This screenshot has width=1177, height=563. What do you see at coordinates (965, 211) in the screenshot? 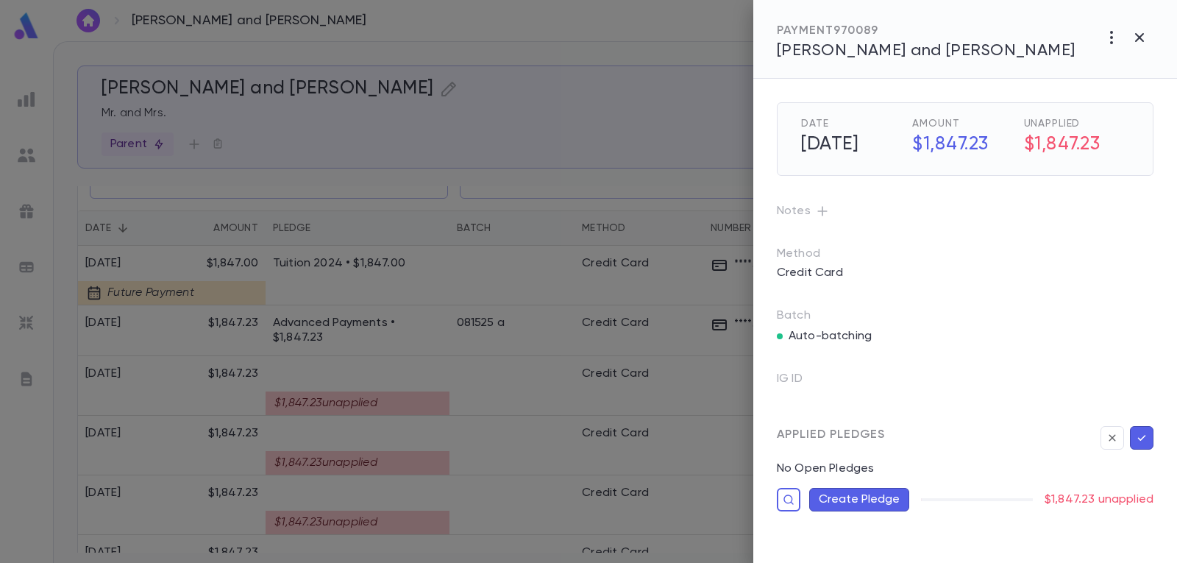
I see `p: Notes` at bounding box center [965, 211].